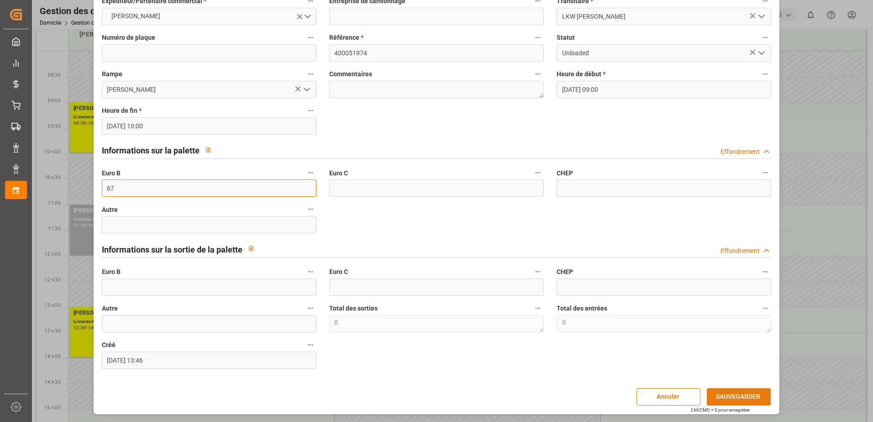  What do you see at coordinates (538, 37) in the screenshot?
I see `button: Référence *` at bounding box center [538, 37].